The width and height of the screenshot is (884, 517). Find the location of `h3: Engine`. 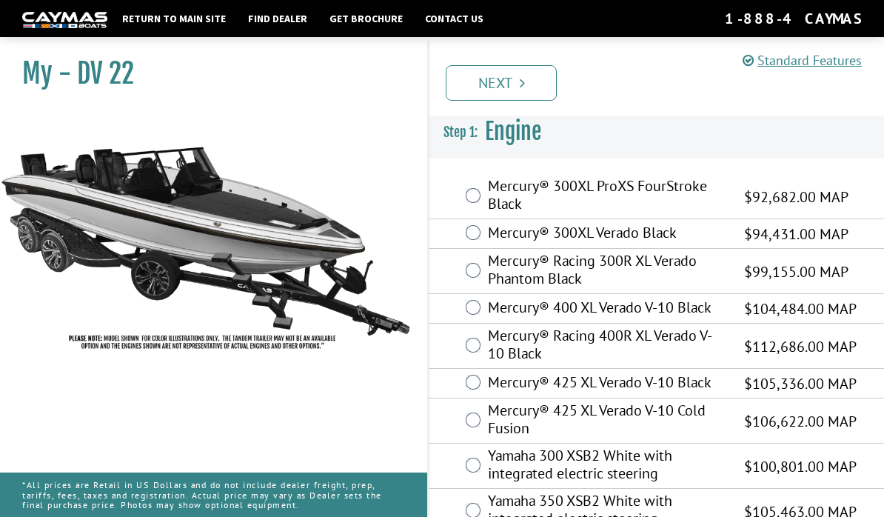

h3: Engine is located at coordinates (656, 132).